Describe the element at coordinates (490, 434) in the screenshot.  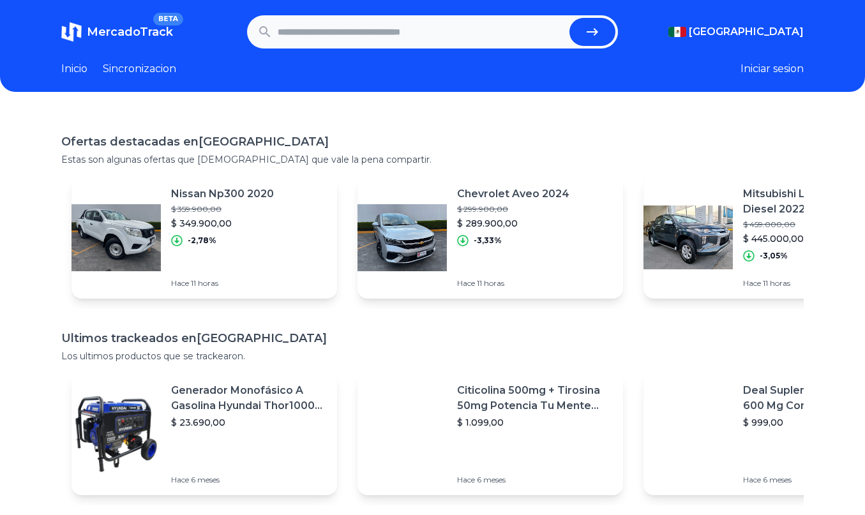
I see `a: Featured imageCiticolina 500mg + Tirosina 50mg Potencia Tu Mente (120caps) Sabor Sin Sabor$ 1.099...` at that location.